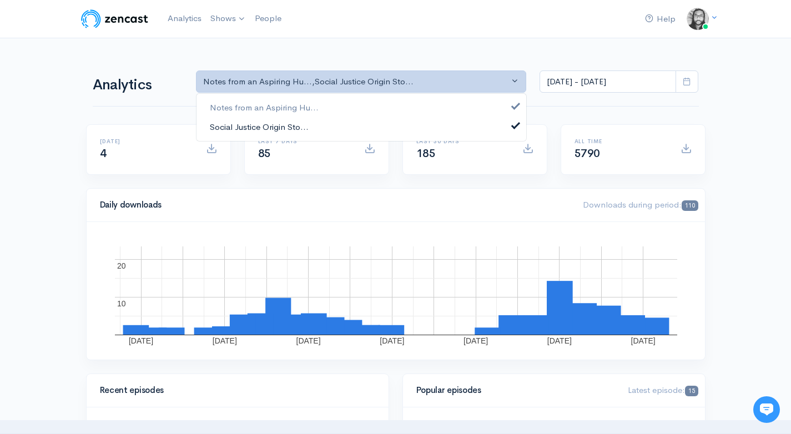  Describe the element at coordinates (102, 158) in the screenshot. I see `span: New conversation` at that location.